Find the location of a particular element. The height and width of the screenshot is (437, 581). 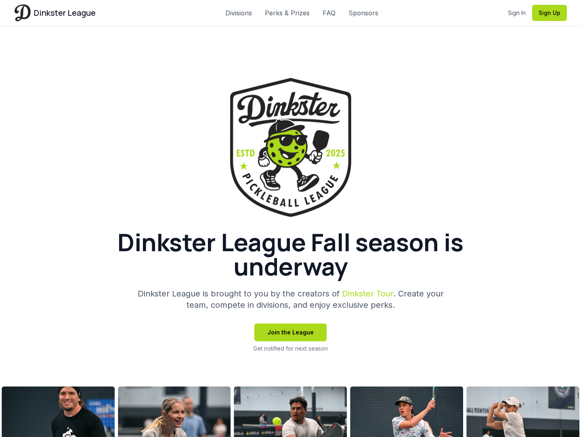

a: Sign In is located at coordinates (517, 13).